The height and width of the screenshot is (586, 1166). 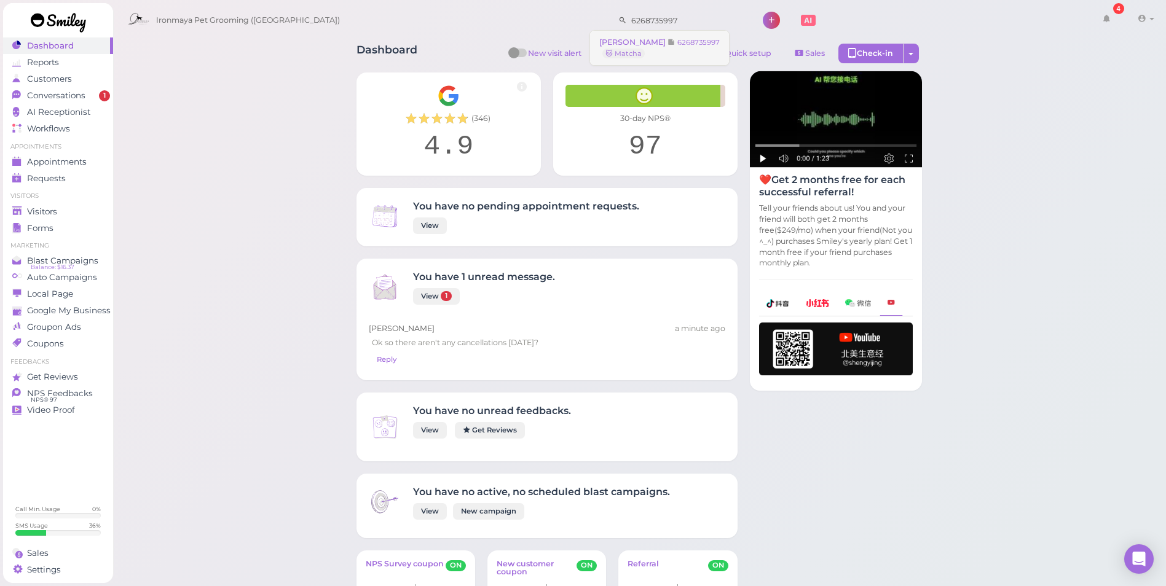 What do you see at coordinates (58, 310) in the screenshot?
I see `a: Google My Business` at bounding box center [58, 310].